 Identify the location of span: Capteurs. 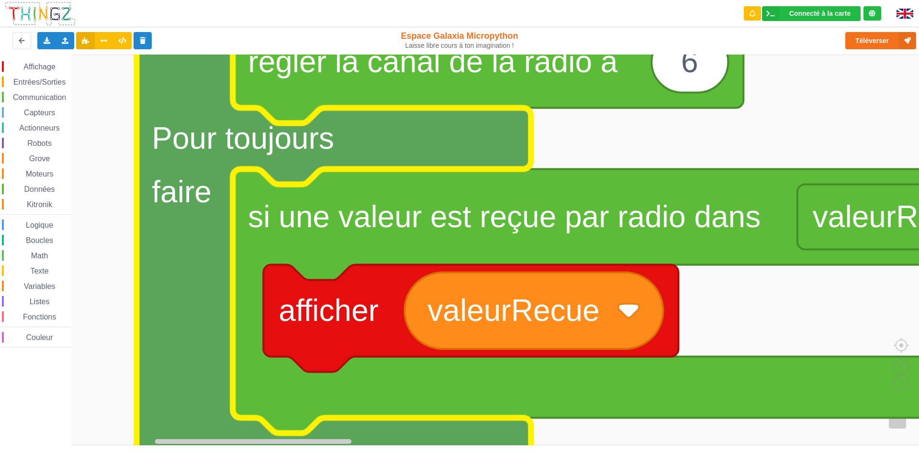
(39, 112).